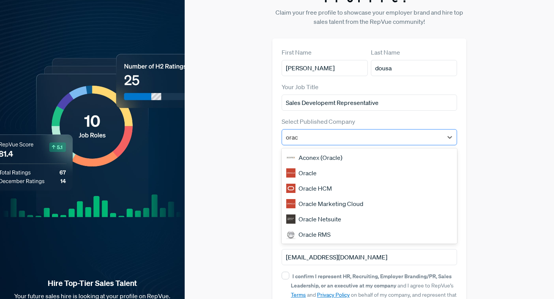 The image size is (554, 299). What do you see at coordinates (291, 188) in the screenshot?
I see `img: Oracle HCM` at bounding box center [291, 188].